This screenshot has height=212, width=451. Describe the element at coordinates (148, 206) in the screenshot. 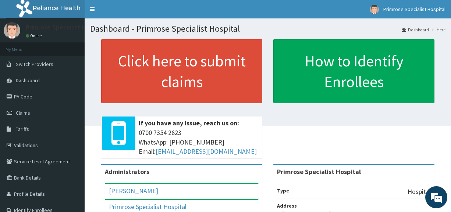

I see `a: Primrose Specialist Hospital` at that location.